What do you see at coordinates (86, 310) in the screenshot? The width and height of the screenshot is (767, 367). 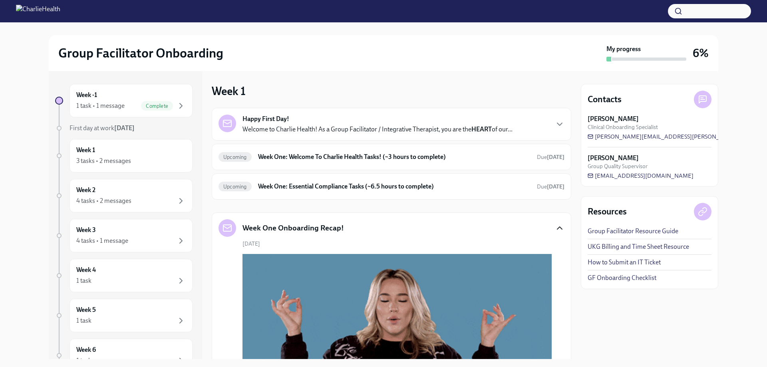 I see `h6: Week 5` at bounding box center [86, 310].